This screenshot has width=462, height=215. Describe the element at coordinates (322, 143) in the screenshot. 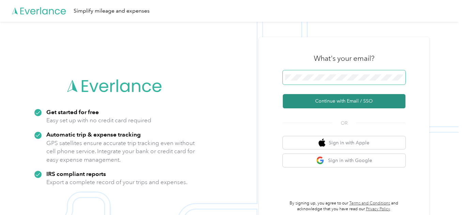

I see `img: apple logo` at that location.